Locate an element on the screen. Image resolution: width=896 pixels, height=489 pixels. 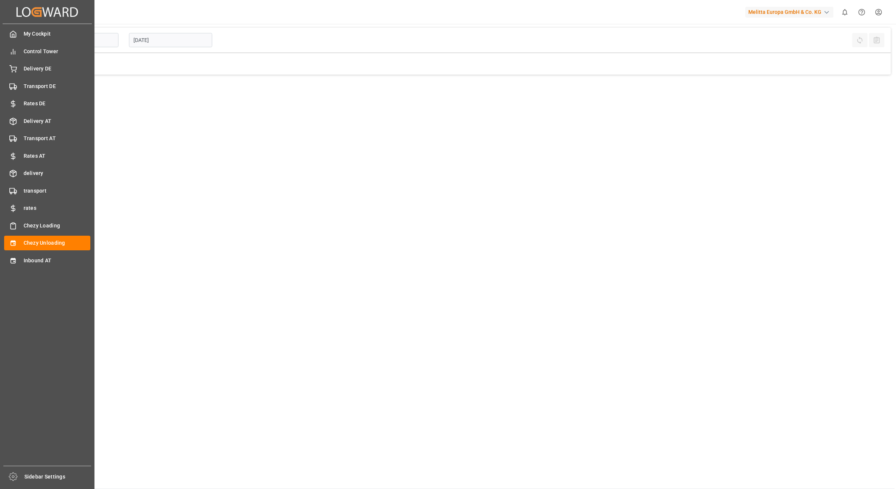
button: Melitta Europa GmbH & Co. KG is located at coordinates (791, 12).